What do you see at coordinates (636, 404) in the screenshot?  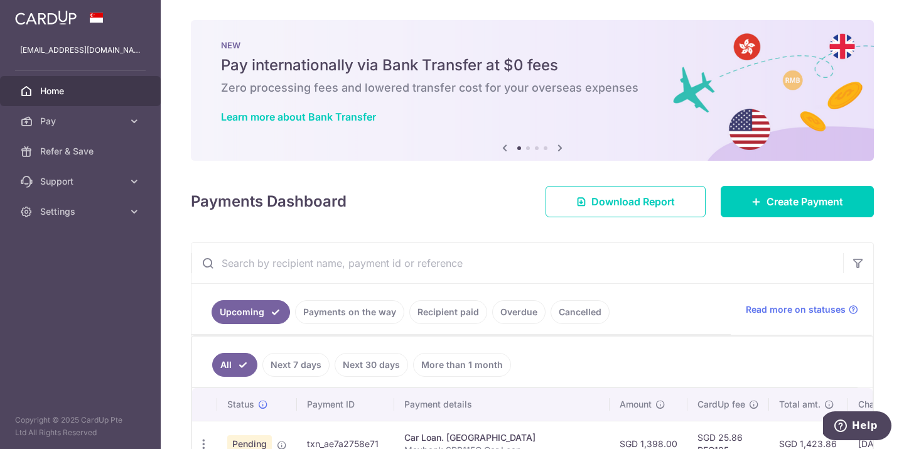 I see `span: Amount` at bounding box center [636, 404].